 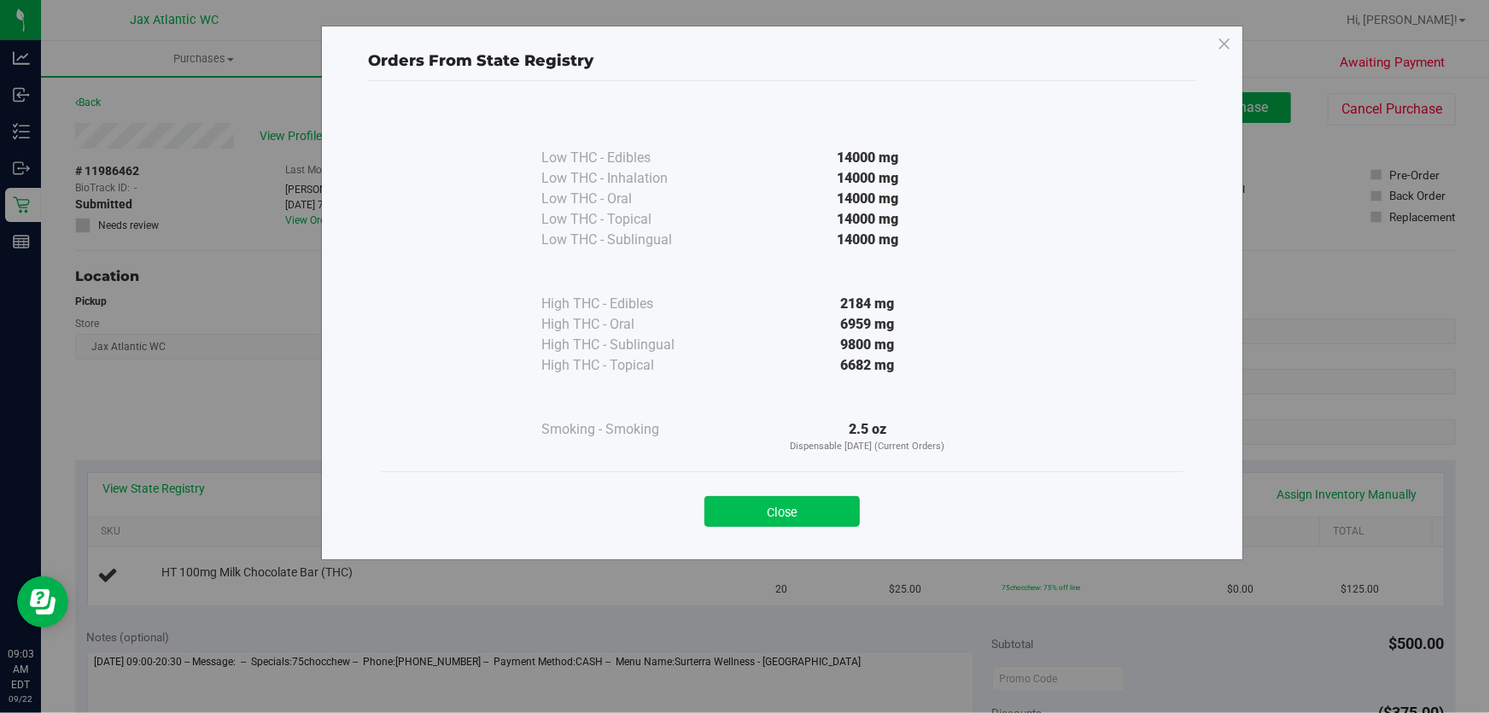 What do you see at coordinates (627, 366) in the screenshot?
I see `div: High THC - Topical` at bounding box center [627, 366].